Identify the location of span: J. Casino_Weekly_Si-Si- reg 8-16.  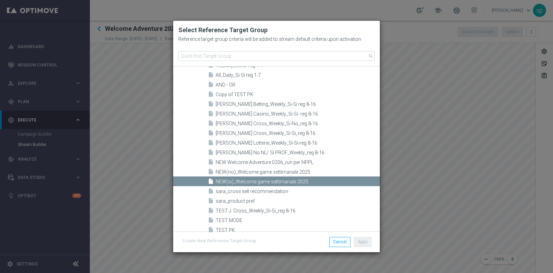
(298, 114).